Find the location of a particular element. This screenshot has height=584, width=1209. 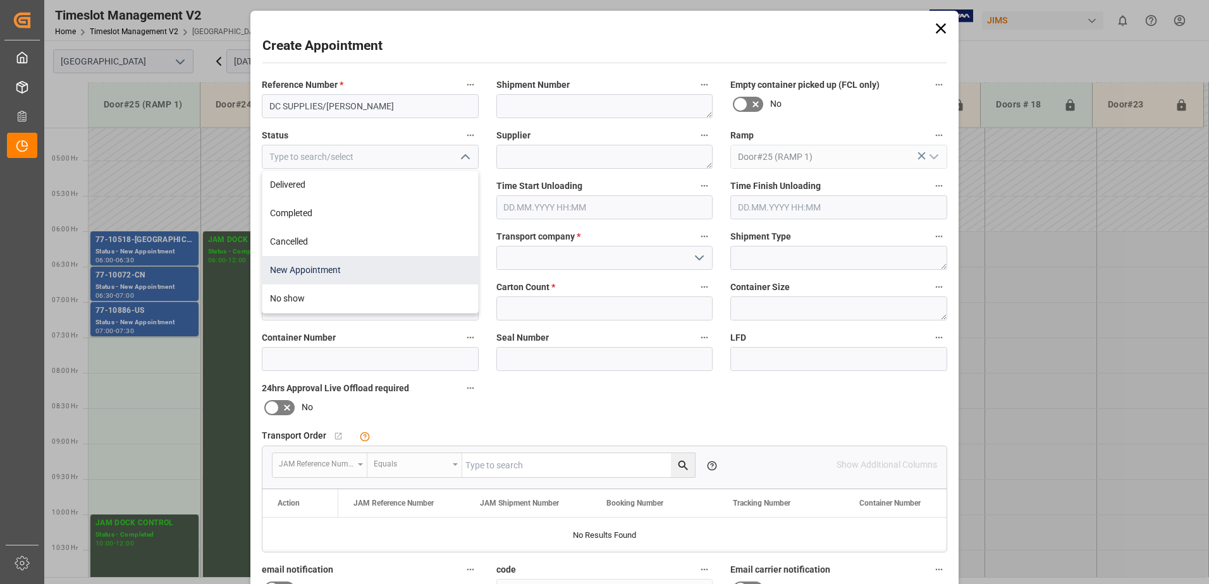

button: Shipment Type is located at coordinates (939, 237).